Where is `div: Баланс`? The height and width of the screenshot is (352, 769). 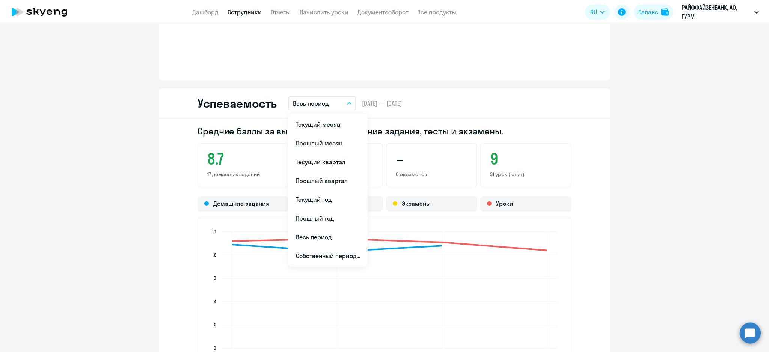 div: Баланс is located at coordinates (648, 12).